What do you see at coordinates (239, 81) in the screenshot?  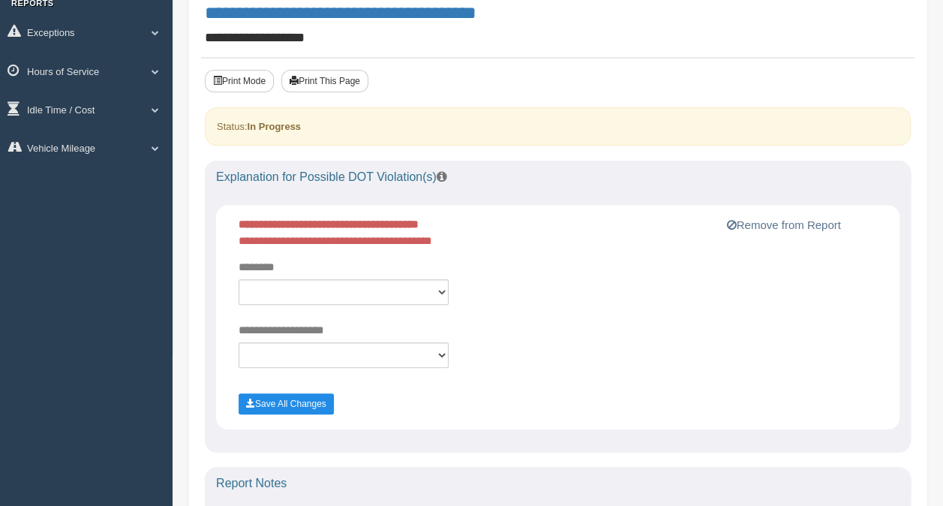 I see `button: Print Mode` at bounding box center [239, 81].